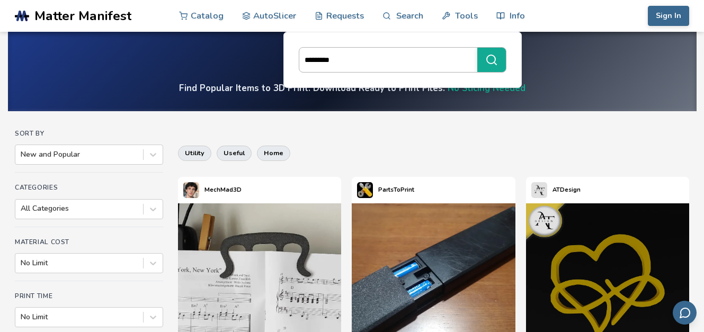 The width and height of the screenshot is (704, 332). I want to click on button: useful, so click(234, 153).